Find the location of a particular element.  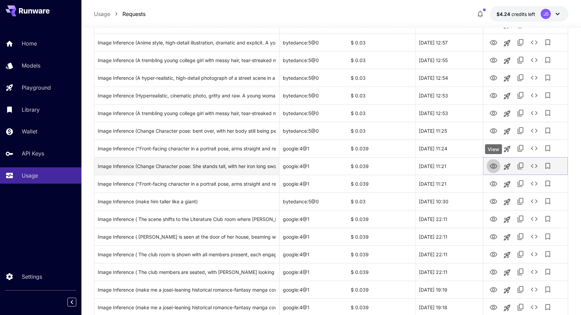

p: Library is located at coordinates (31, 110).